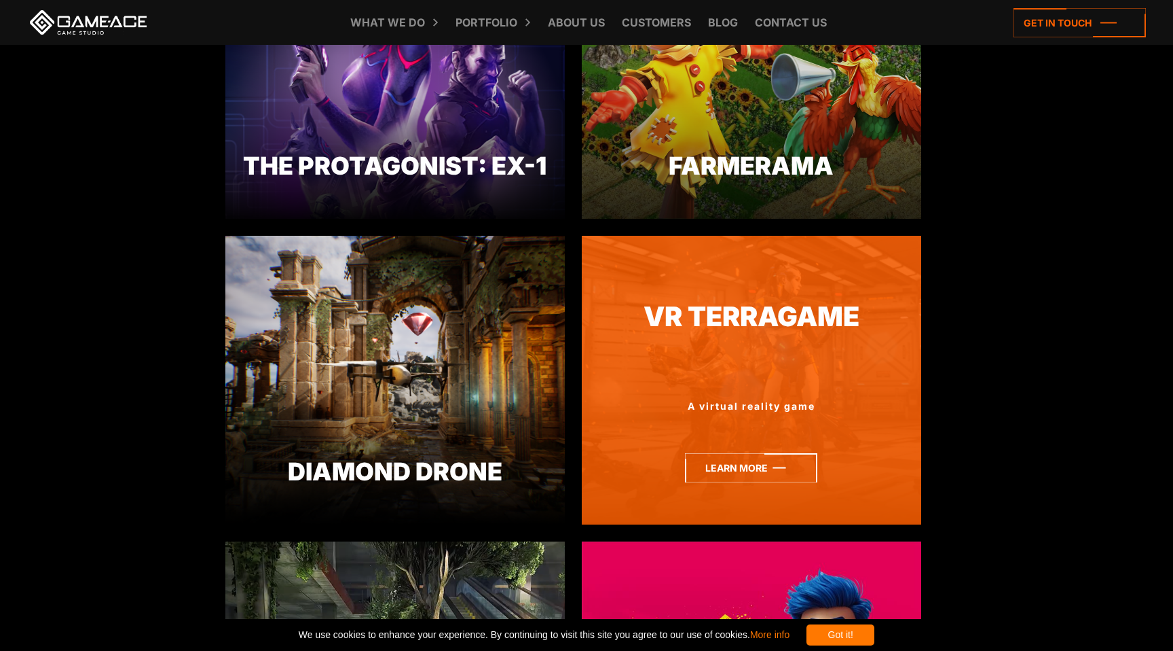  I want to click on div: The Protagonist: EX-1, so click(395, 166).